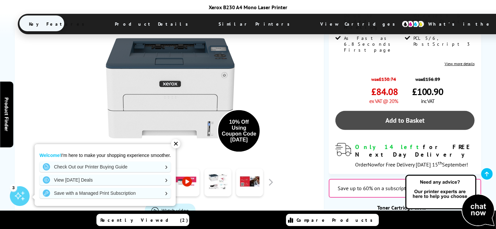  I want to click on div: Xerox B230 A4 Mono Laser Printer, so click(248, 7).